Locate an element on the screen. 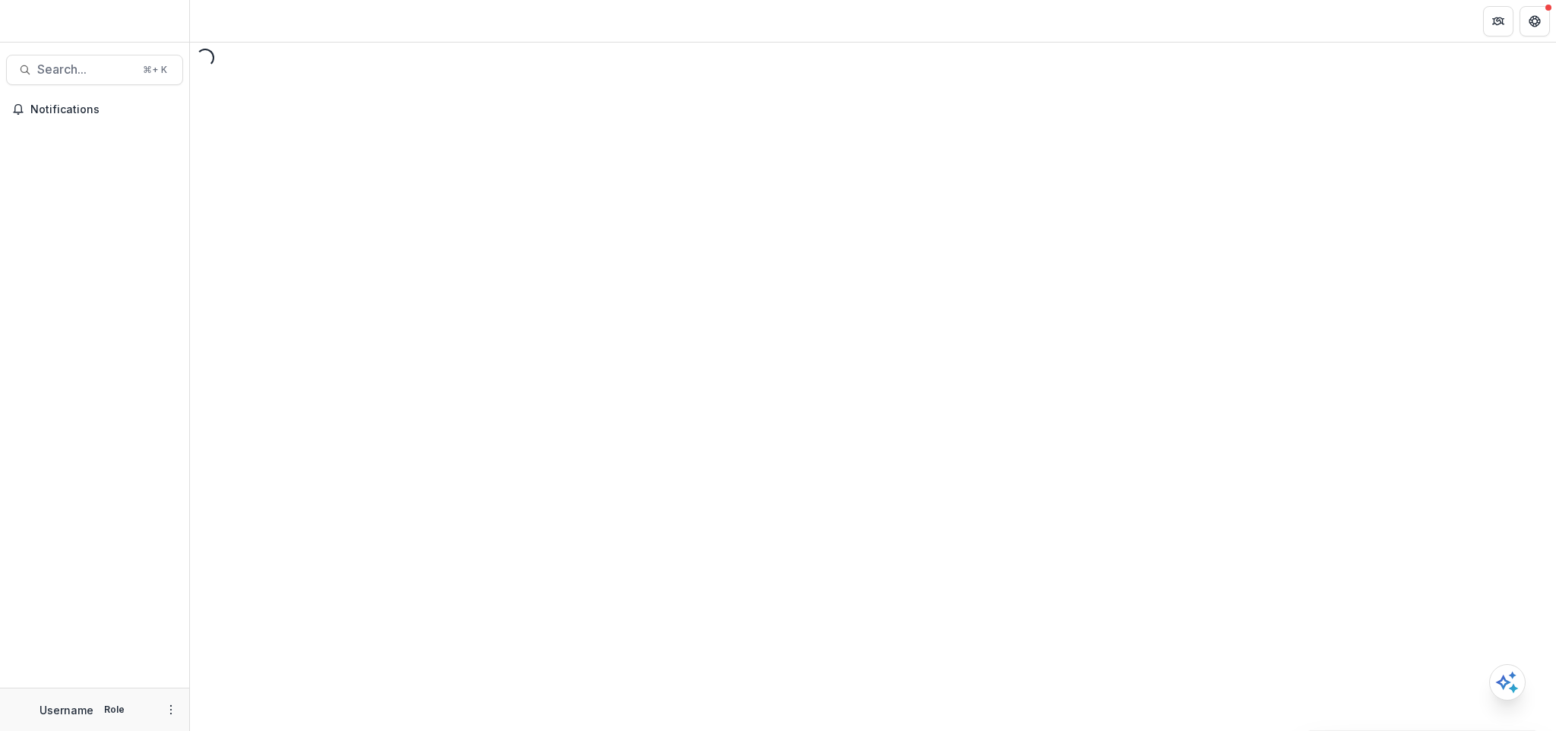  button: Search... is located at coordinates (94, 70).